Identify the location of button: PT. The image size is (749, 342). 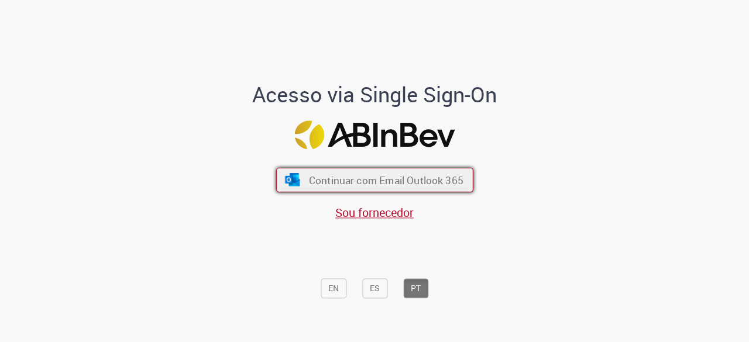
(415, 289).